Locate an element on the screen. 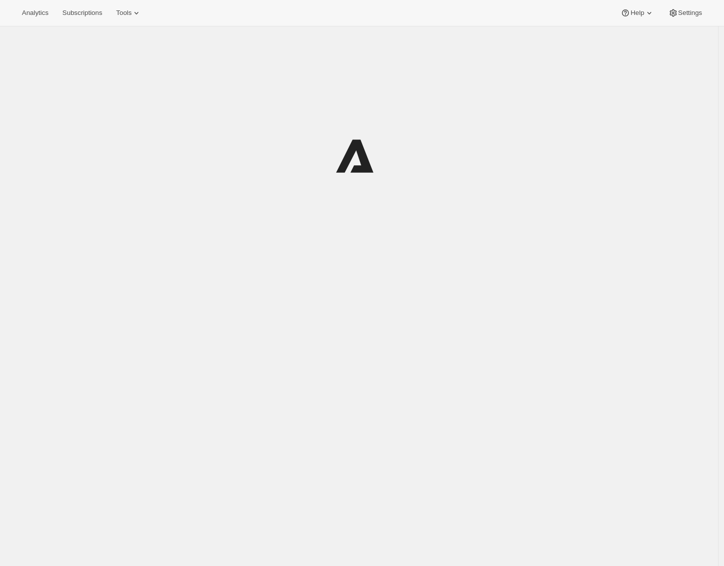 This screenshot has width=724, height=566. button: Tools is located at coordinates (128, 13).